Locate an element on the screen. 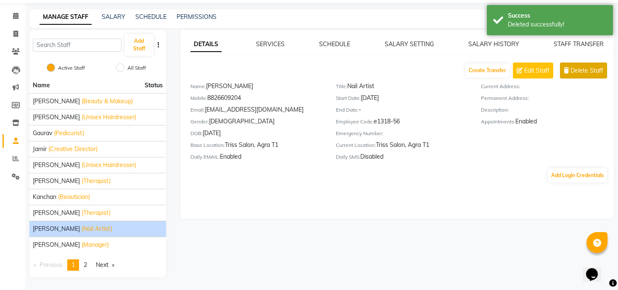 The height and width of the screenshot is (290, 618). a: SALARY SETTING is located at coordinates (409, 44).